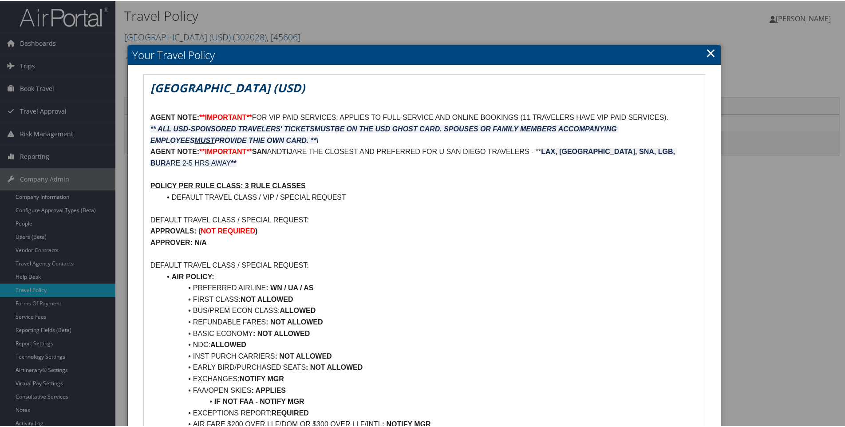  What do you see at coordinates (424, 54) in the screenshot?
I see `h2: Your Travel Policy` at bounding box center [424, 54].